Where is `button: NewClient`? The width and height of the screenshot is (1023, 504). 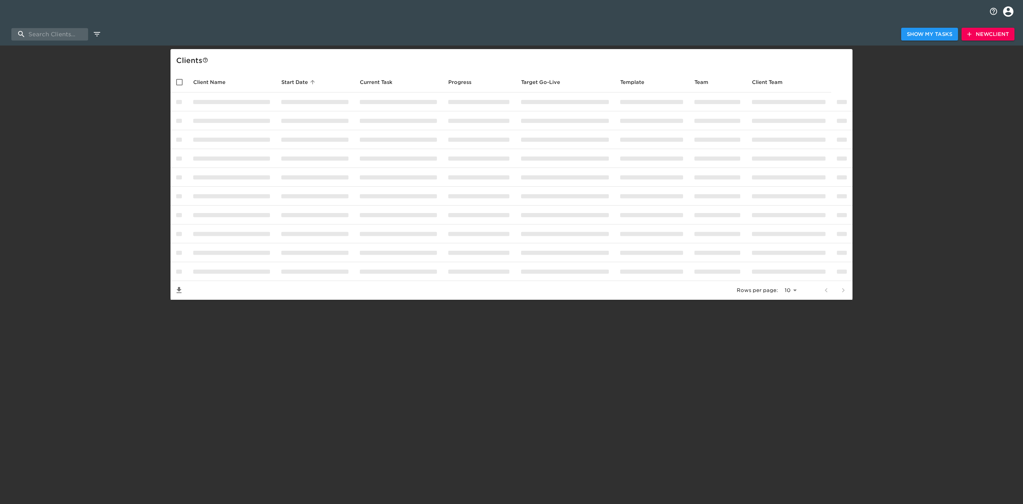
button: NewClient is located at coordinates (988, 34).